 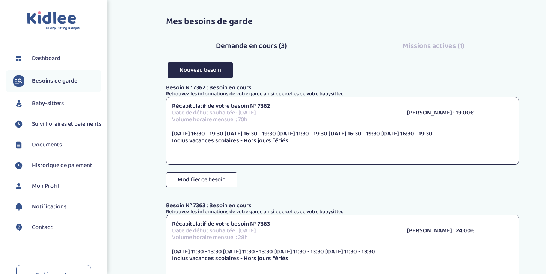 What do you see at coordinates (45, 186) in the screenshot?
I see `span: Mon Profil` at bounding box center [45, 186].